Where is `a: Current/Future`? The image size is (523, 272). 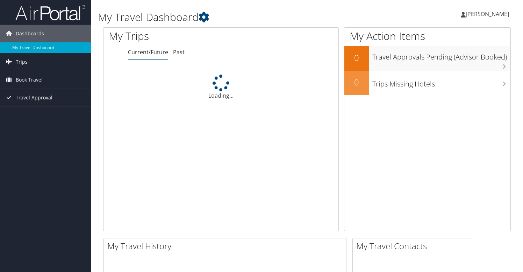
a: Current/Future is located at coordinates (148, 52).